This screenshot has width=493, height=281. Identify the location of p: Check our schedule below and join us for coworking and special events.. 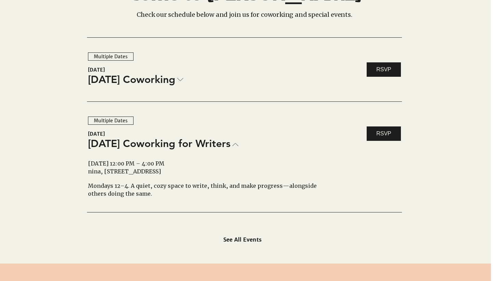
(244, 14).